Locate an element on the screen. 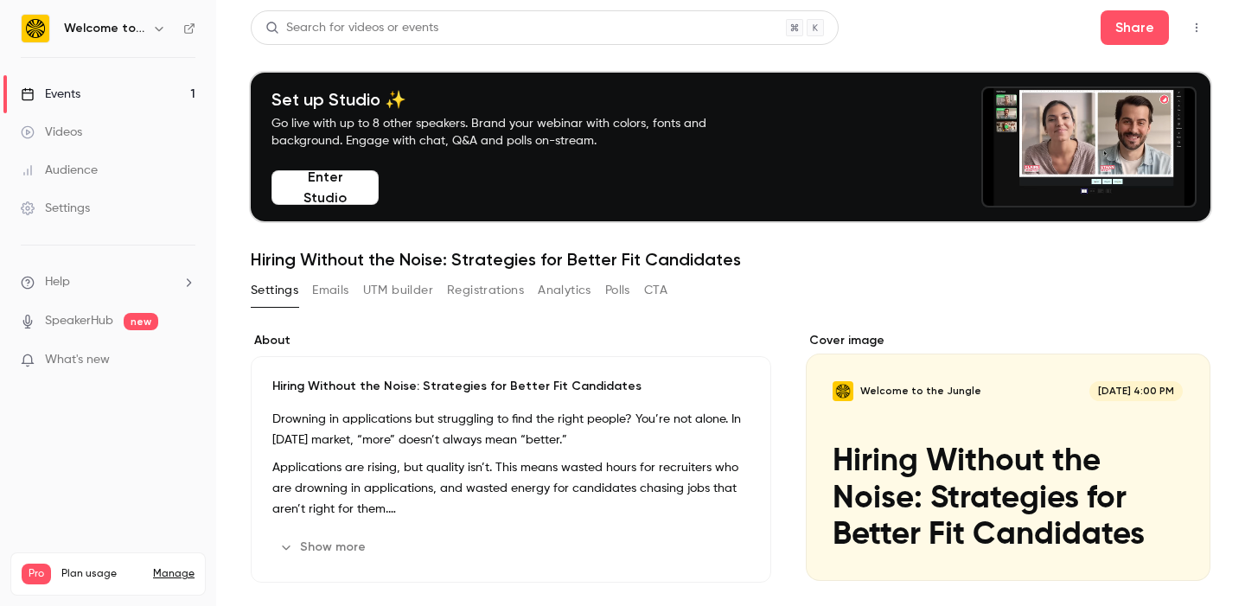 The width and height of the screenshot is (1245, 606). button: Registrations is located at coordinates (485, 290).